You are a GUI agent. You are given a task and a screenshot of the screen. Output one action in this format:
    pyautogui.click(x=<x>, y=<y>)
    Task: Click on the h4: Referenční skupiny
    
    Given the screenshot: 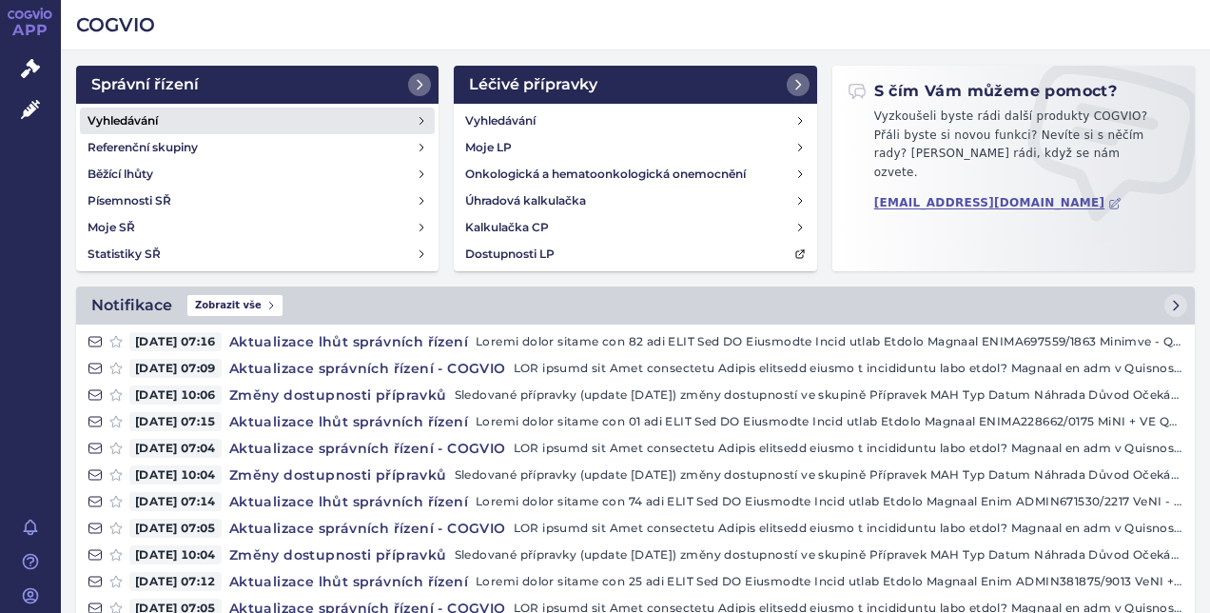 What is the action you would take?
    pyautogui.click(x=143, y=147)
    